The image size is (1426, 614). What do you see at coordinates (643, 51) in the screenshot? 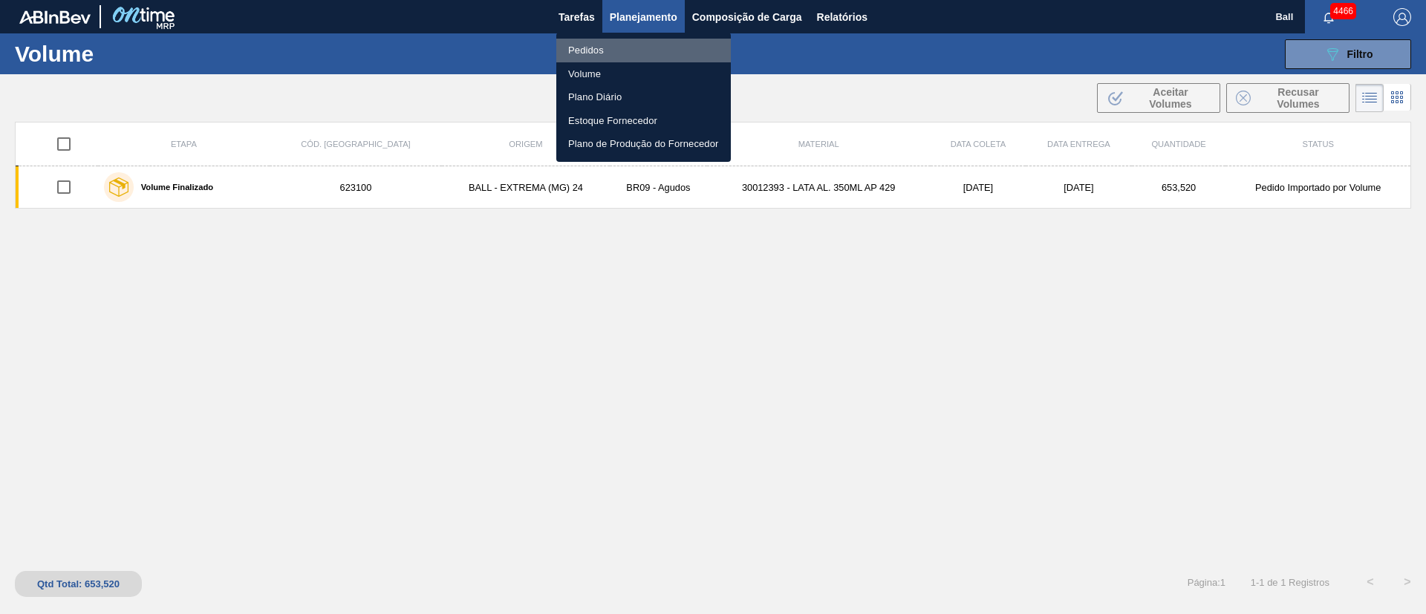
I see `a: Pedidos` at bounding box center [643, 51].